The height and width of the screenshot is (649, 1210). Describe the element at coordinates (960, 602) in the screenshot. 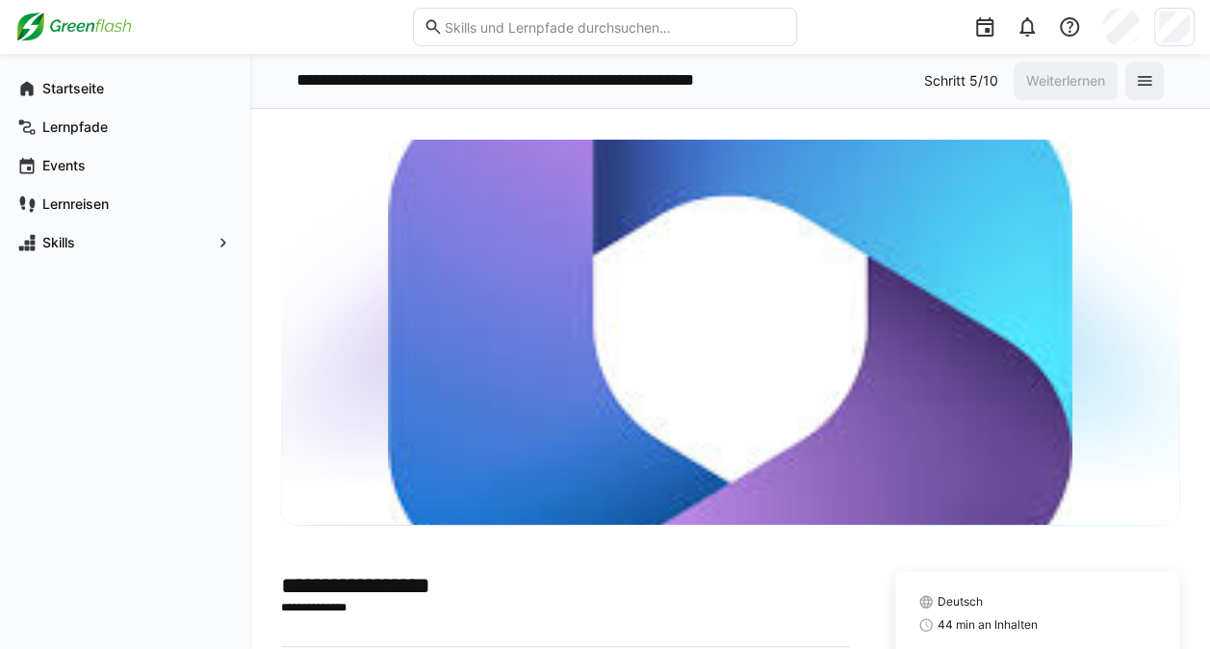

I see `span: Deutsch` at that location.